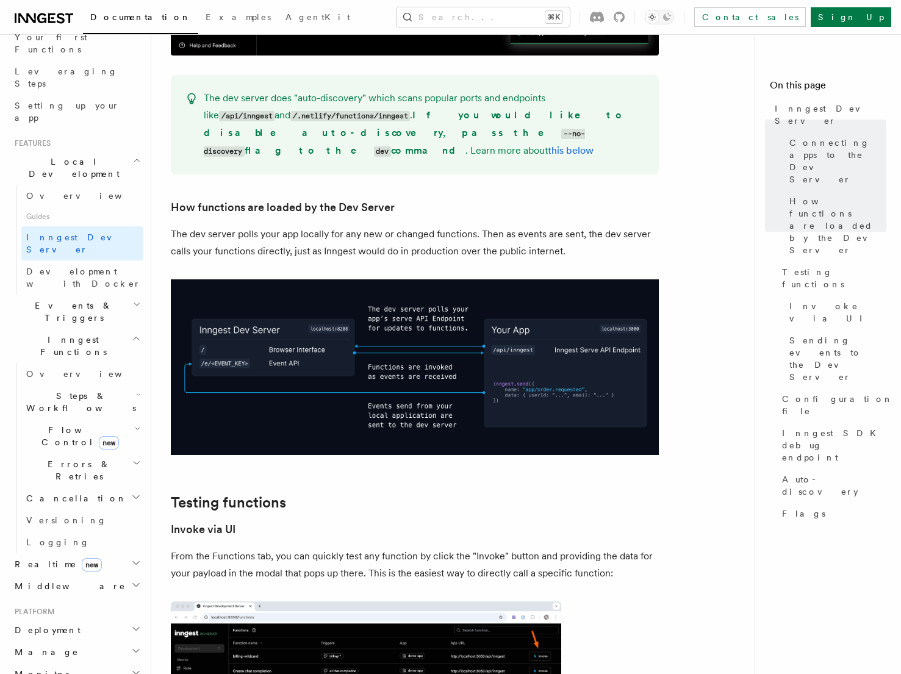 The width and height of the screenshot is (901, 674). What do you see at coordinates (76, 586) in the screenshot?
I see `button: Middleware` at bounding box center [76, 586].